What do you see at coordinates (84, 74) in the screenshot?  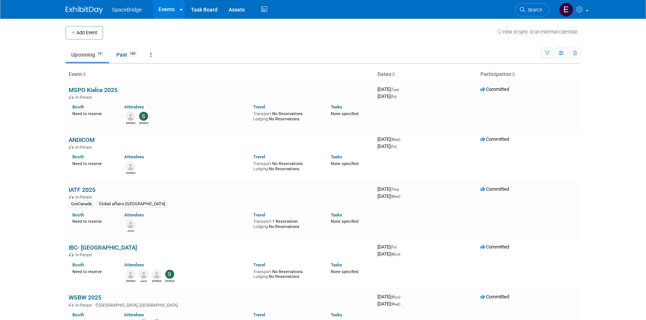 I see `a: Sort by Event Name` at bounding box center [84, 74].